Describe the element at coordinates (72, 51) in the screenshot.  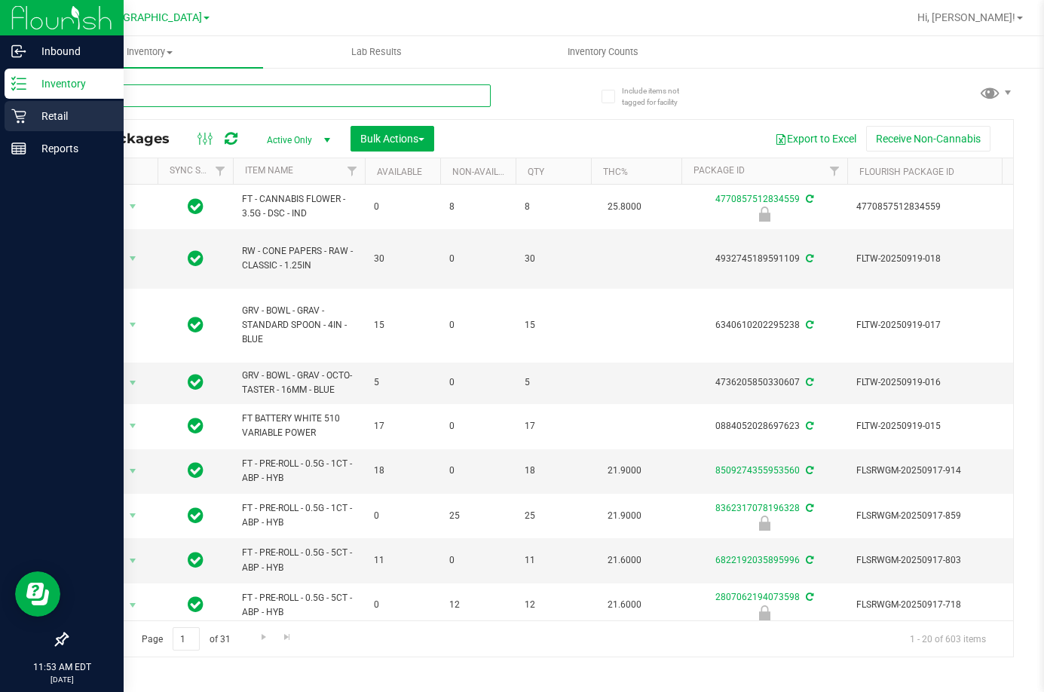
I see `p: Inbound` at that location.